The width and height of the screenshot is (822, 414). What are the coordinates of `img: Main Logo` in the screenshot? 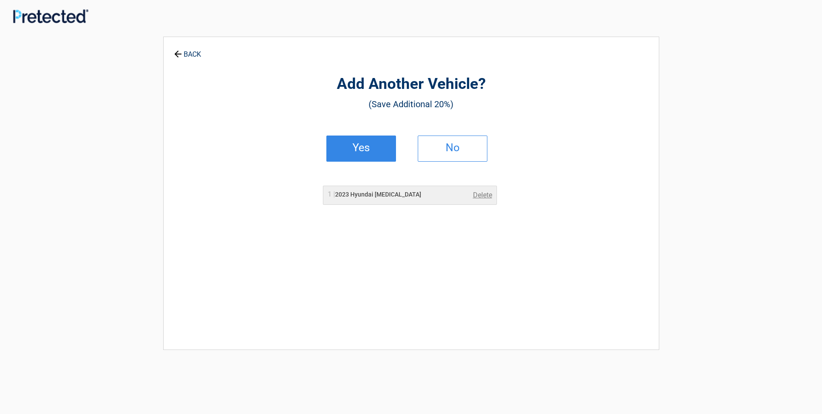 It's located at (51, 16).